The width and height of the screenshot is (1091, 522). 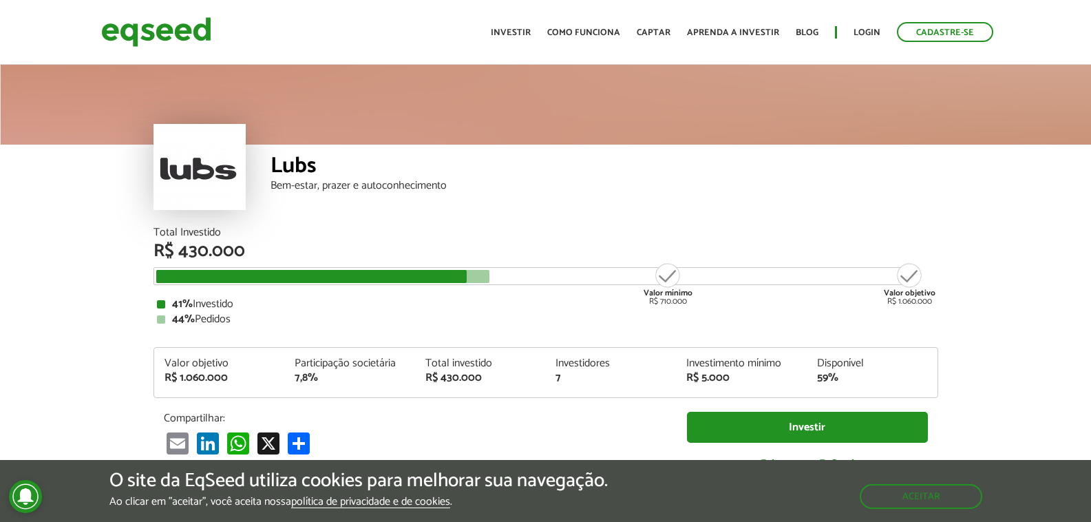 What do you see at coordinates (667, 292) in the screenshot?
I see `strong: Valor mínimo` at bounding box center [667, 292].